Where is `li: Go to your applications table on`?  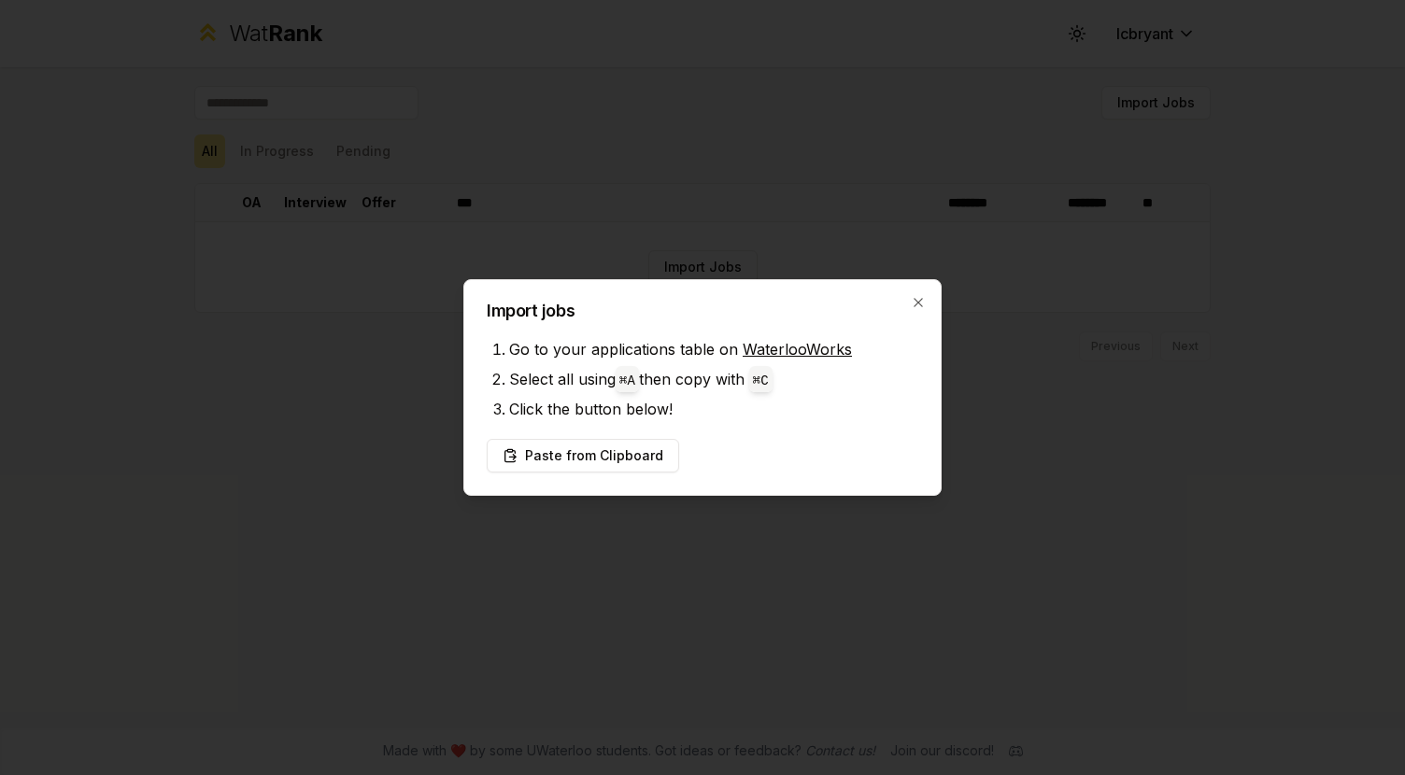 li: Go to your applications table on is located at coordinates (714, 349).